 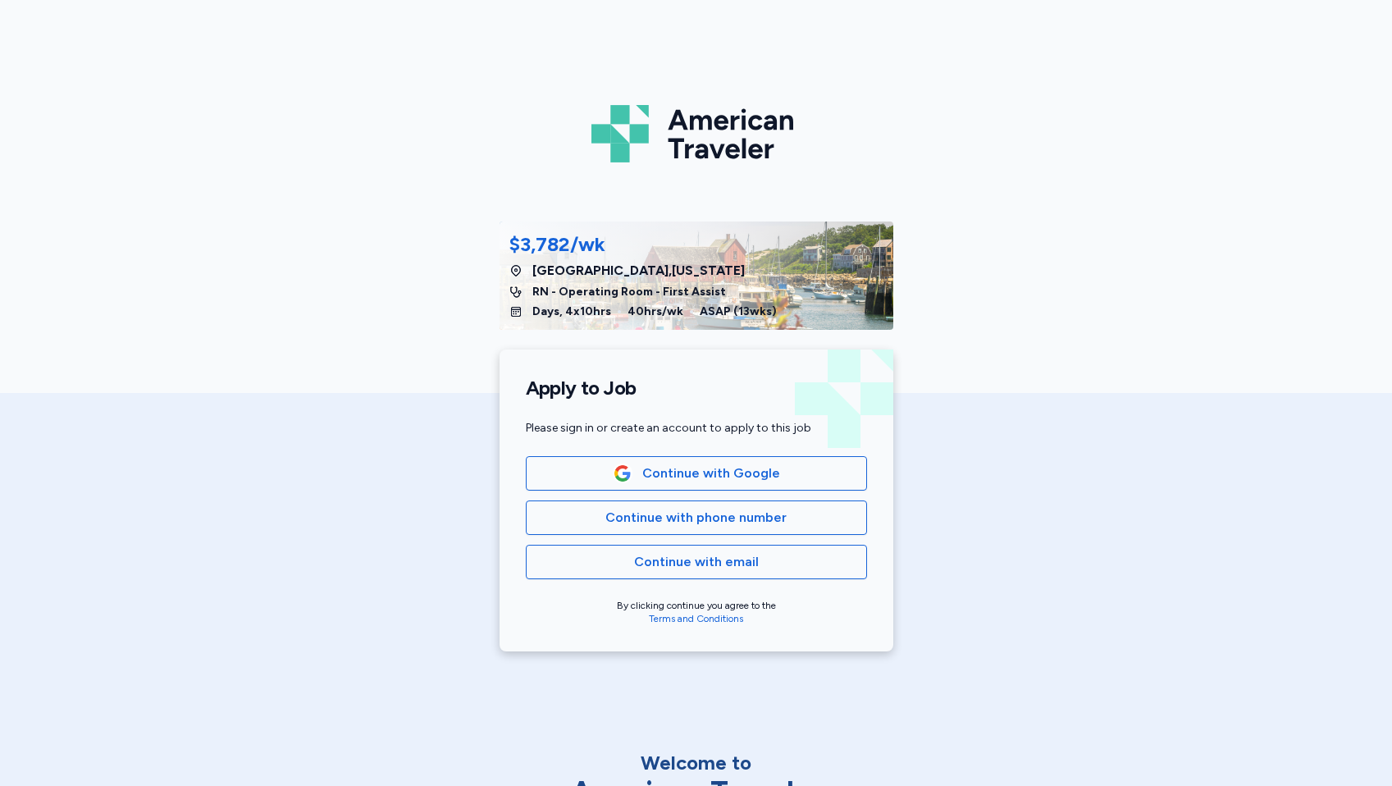 I want to click on span: Continue with phone number, so click(x=695, y=518).